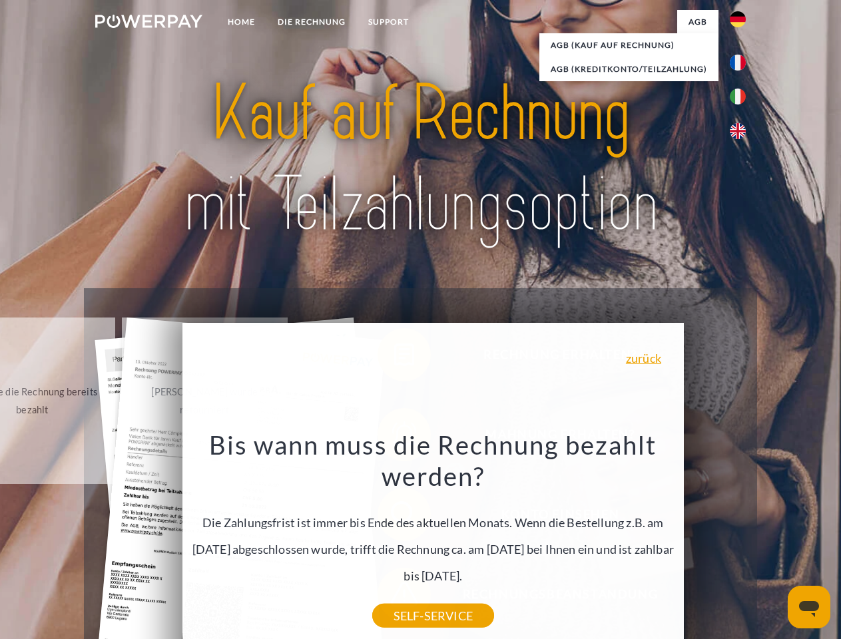  What do you see at coordinates (241, 22) in the screenshot?
I see `a: Home` at bounding box center [241, 22].